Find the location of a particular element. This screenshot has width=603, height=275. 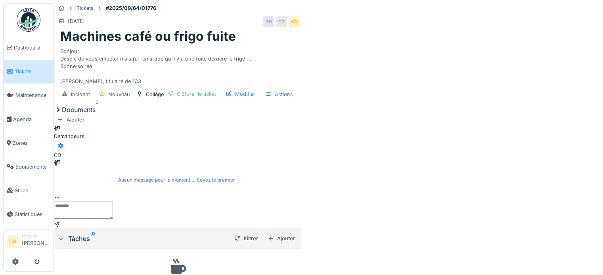

div: Aucun message pour le moment … Soyez le premier ! is located at coordinates (177, 180).